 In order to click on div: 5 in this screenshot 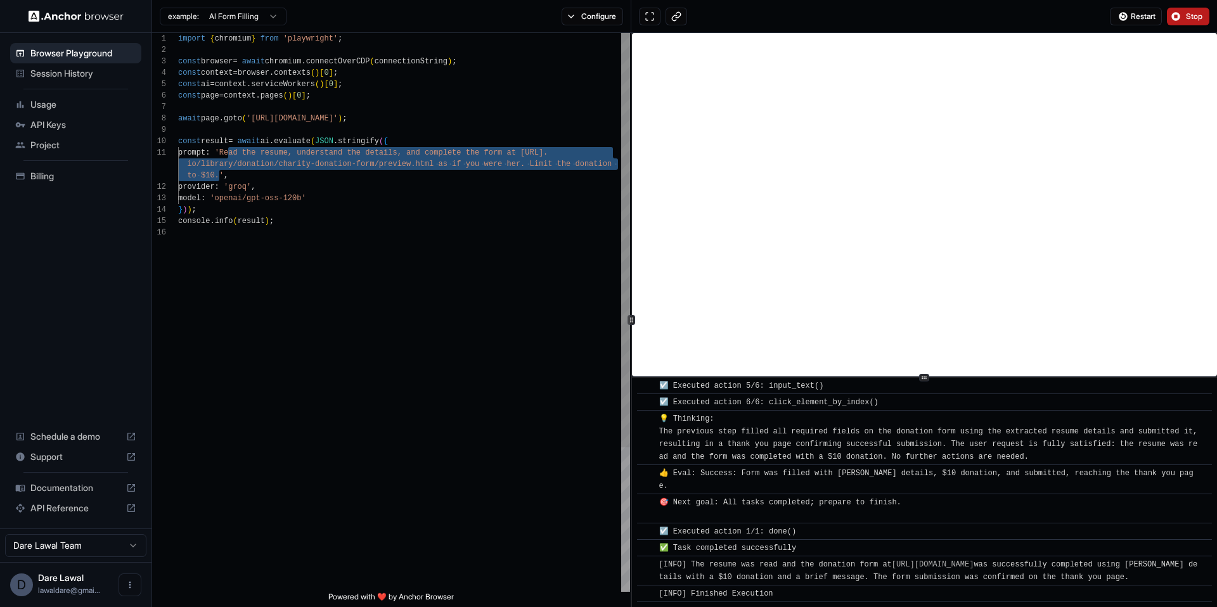, I will do `click(159, 84)`.